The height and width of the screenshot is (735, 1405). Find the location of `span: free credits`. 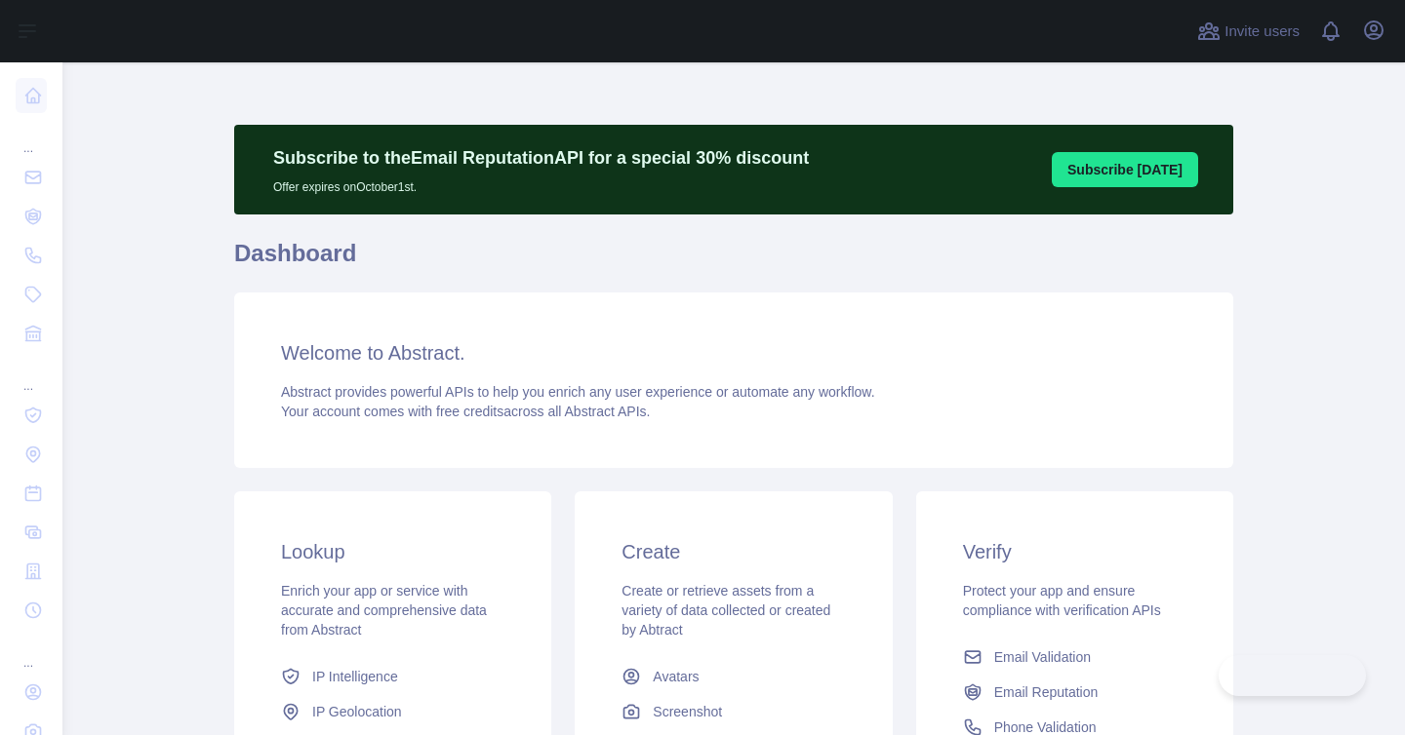

span: free credits is located at coordinates (469, 412).